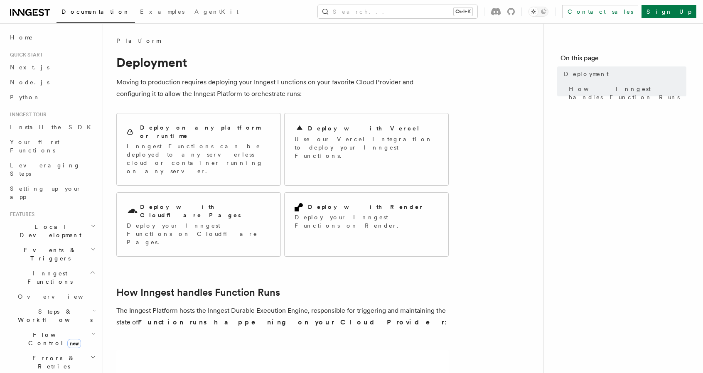  What do you see at coordinates (48, 277) in the screenshot?
I see `span: Inngest Functions` at bounding box center [48, 277].